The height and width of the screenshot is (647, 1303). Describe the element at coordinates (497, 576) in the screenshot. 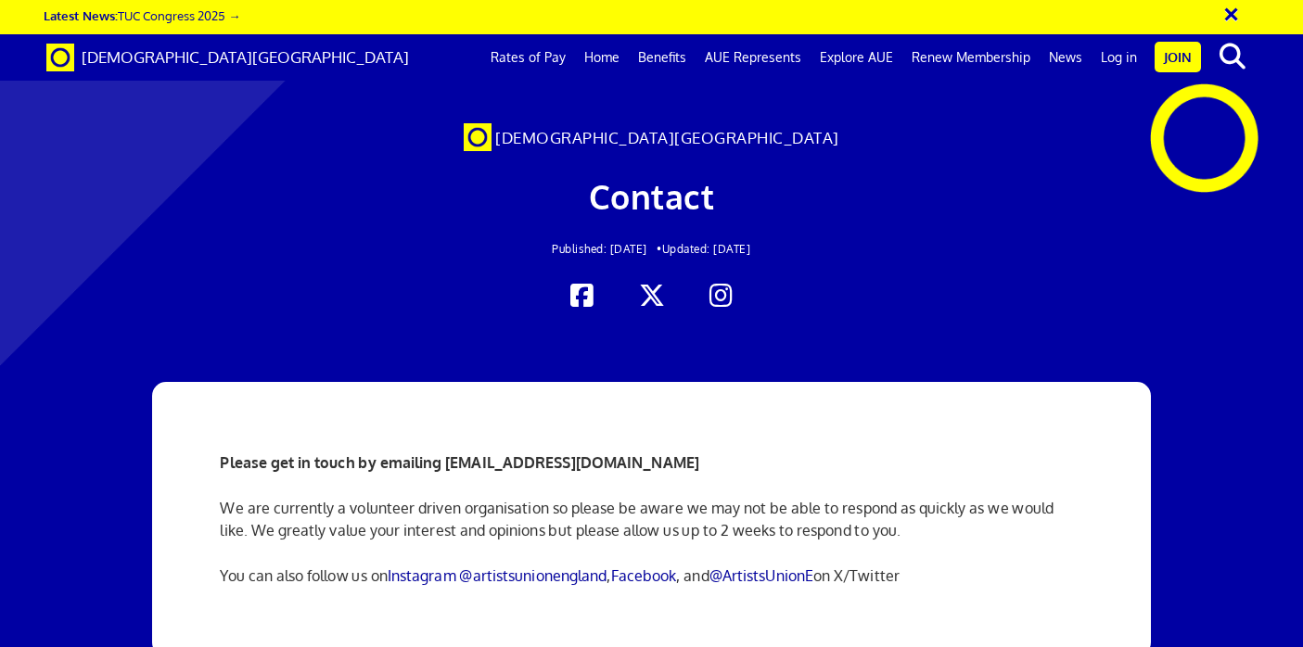

I see `a: Instagram @artistsunionengland` at that location.